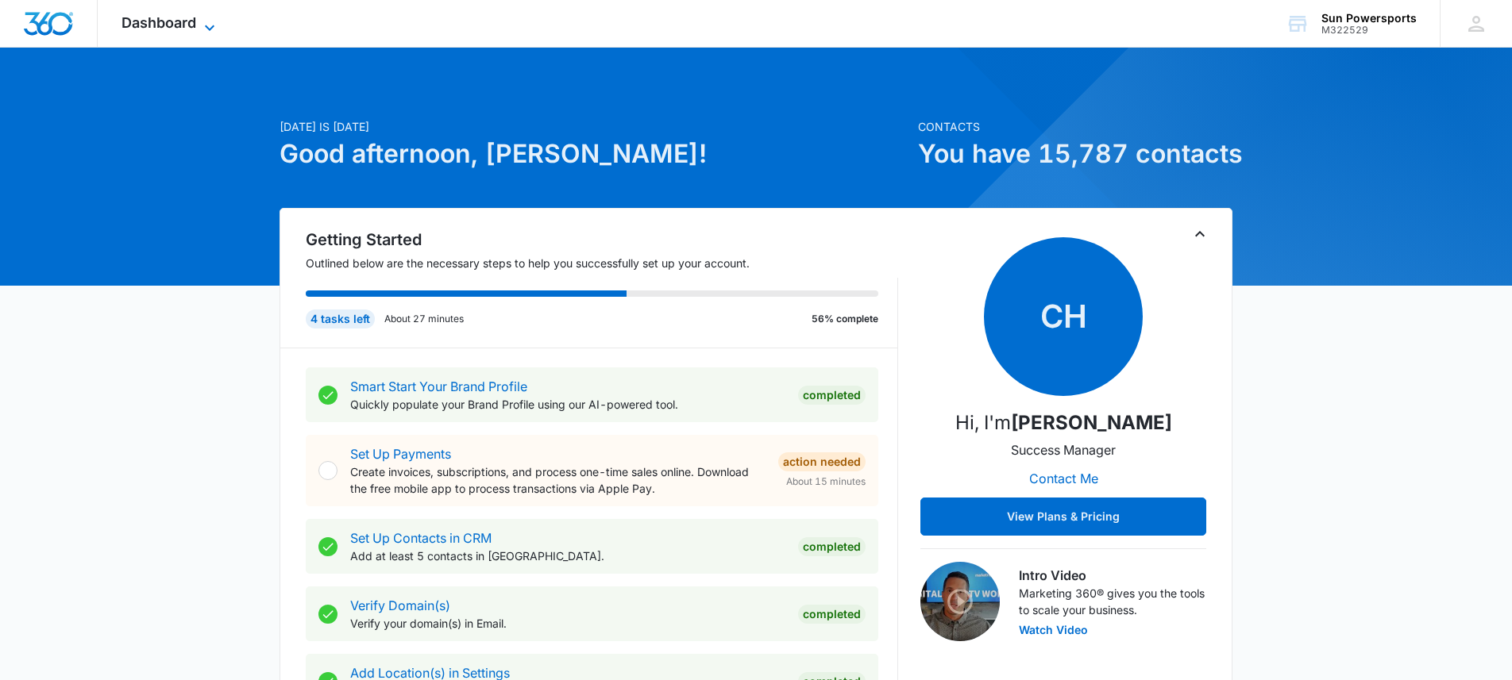 The image size is (1512, 680). Describe the element at coordinates (602, 263) in the screenshot. I see `p: Outlined below are the necessary steps to help you successfully set up your account.` at that location.